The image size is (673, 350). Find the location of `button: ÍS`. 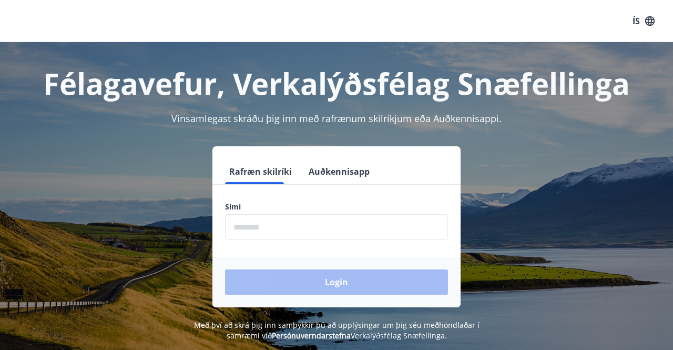

button: ÍS is located at coordinates (644, 21).